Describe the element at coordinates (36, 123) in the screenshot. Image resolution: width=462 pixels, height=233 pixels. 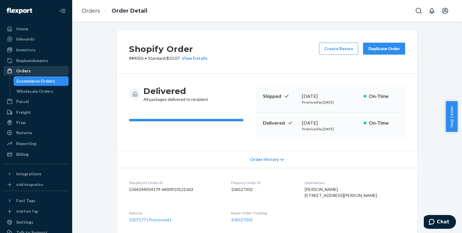
I see `a: Prep` at that location.